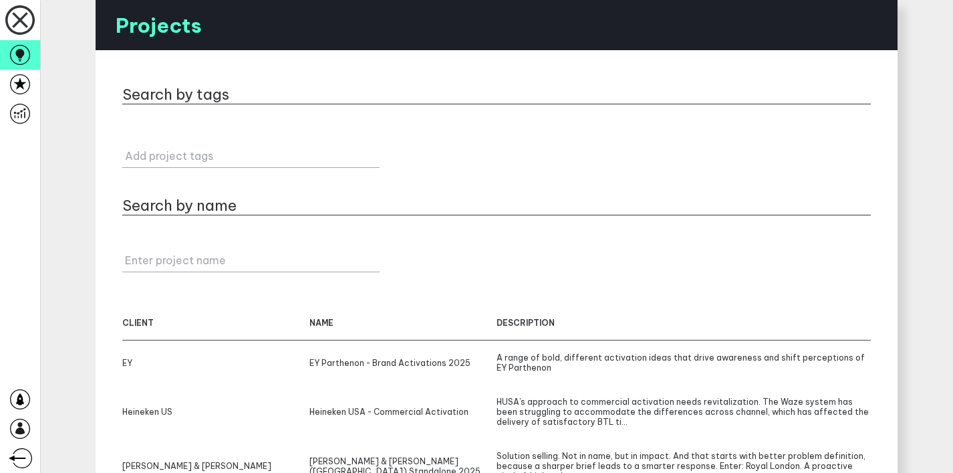 The width and height of the screenshot is (953, 473). I want to click on div: description, so click(684, 322).